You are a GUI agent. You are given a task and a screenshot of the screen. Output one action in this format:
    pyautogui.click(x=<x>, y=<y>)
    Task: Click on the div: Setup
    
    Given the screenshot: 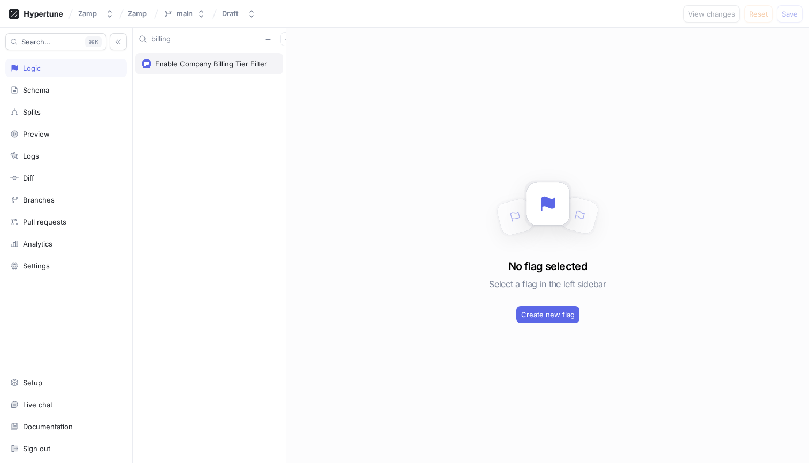 What is the action you would take?
    pyautogui.click(x=33, y=382)
    